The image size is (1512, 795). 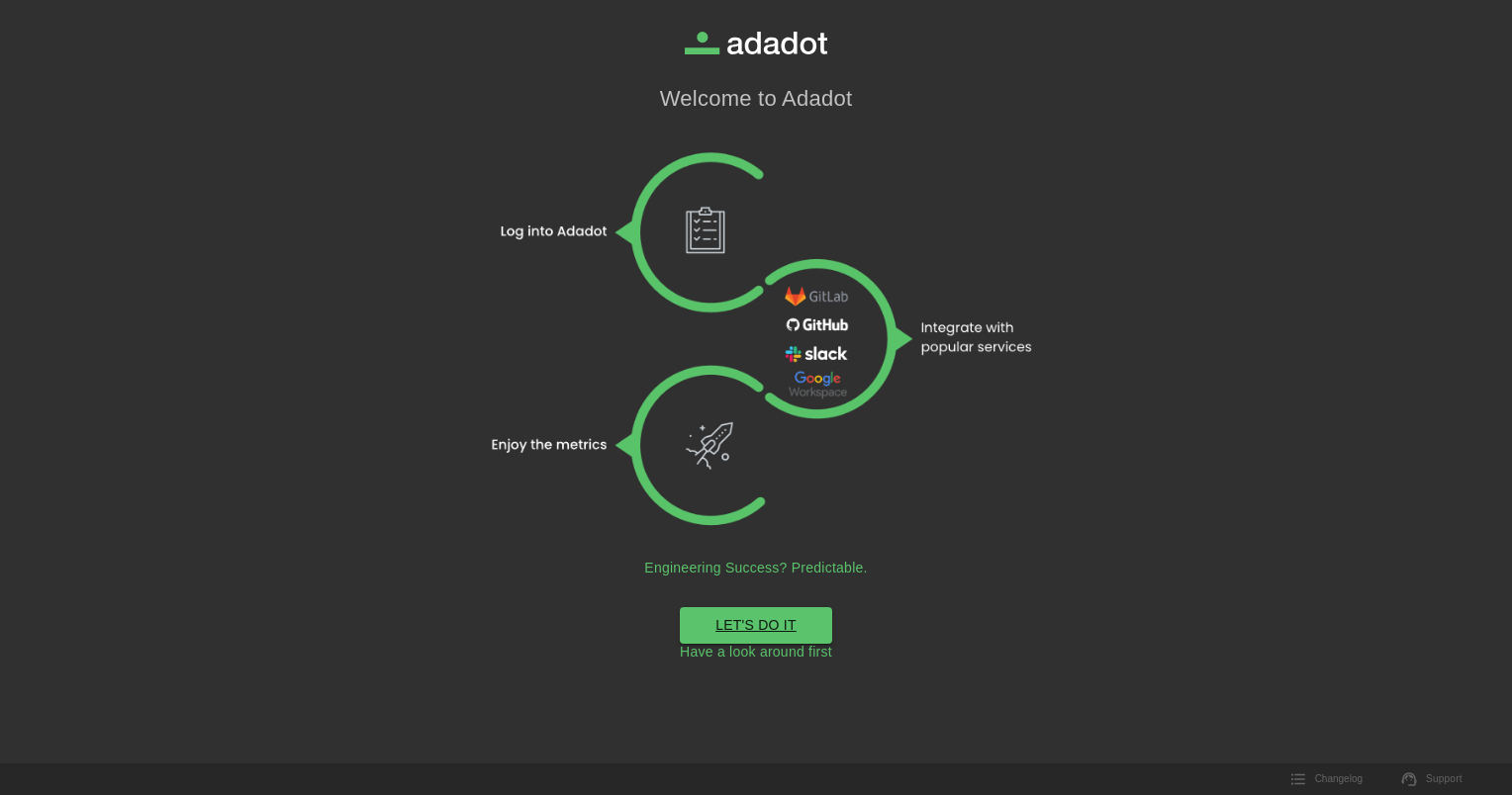 I want to click on a: Have a look around first, so click(x=756, y=653).